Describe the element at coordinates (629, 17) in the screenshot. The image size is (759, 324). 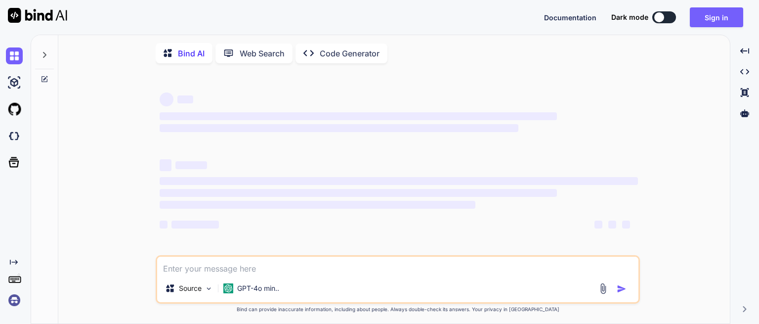
I see `span: Dark mode` at that location.